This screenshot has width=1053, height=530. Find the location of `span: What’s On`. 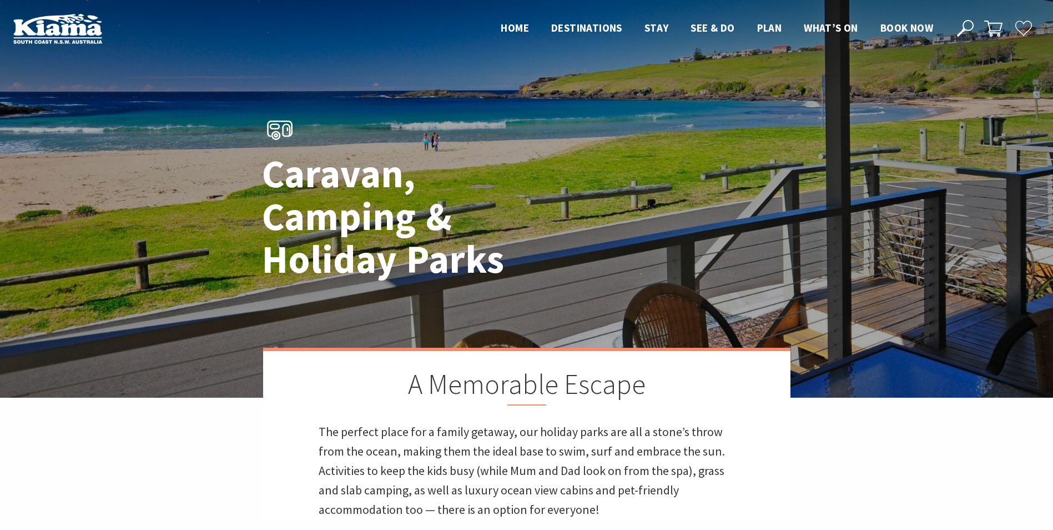

span: What’s On is located at coordinates (831, 28).